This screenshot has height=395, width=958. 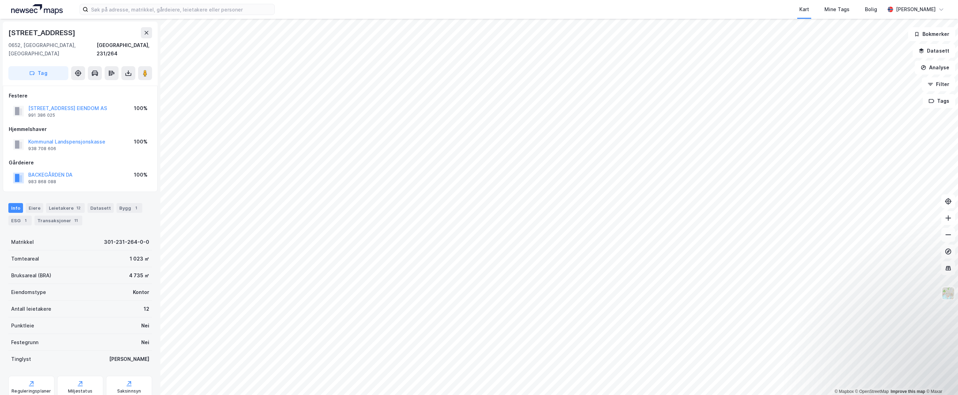 What do you see at coordinates (80, 392) in the screenshot?
I see `div: Miljøstatus` at bounding box center [80, 392].